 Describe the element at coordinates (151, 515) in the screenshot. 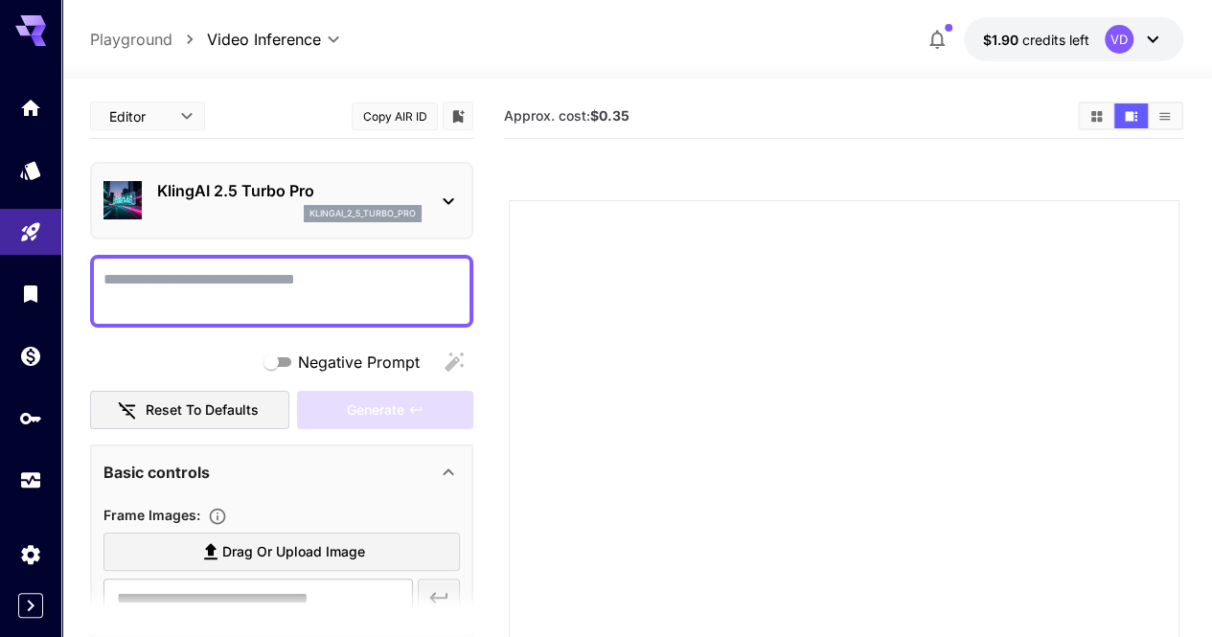

I see `span: Frame Images :` at that location.